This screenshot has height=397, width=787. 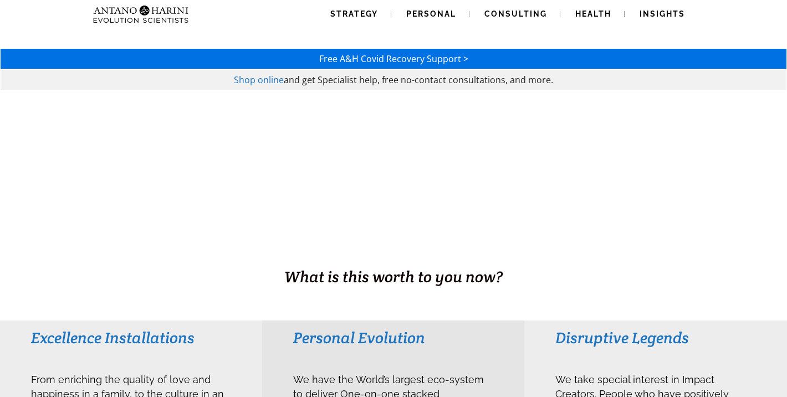 What do you see at coordinates (131, 337) in the screenshot?
I see `h3: Excellence Installations` at bounding box center [131, 337].